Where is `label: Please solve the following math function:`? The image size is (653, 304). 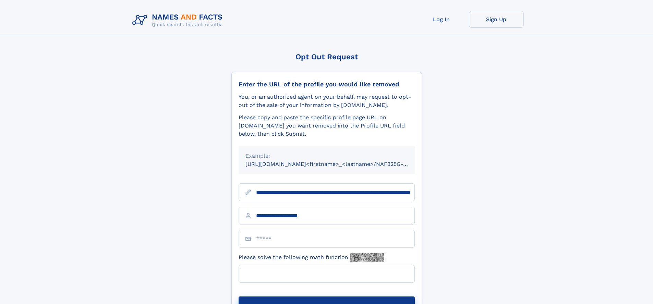
label: Please solve the following math function: is located at coordinates (311, 258).